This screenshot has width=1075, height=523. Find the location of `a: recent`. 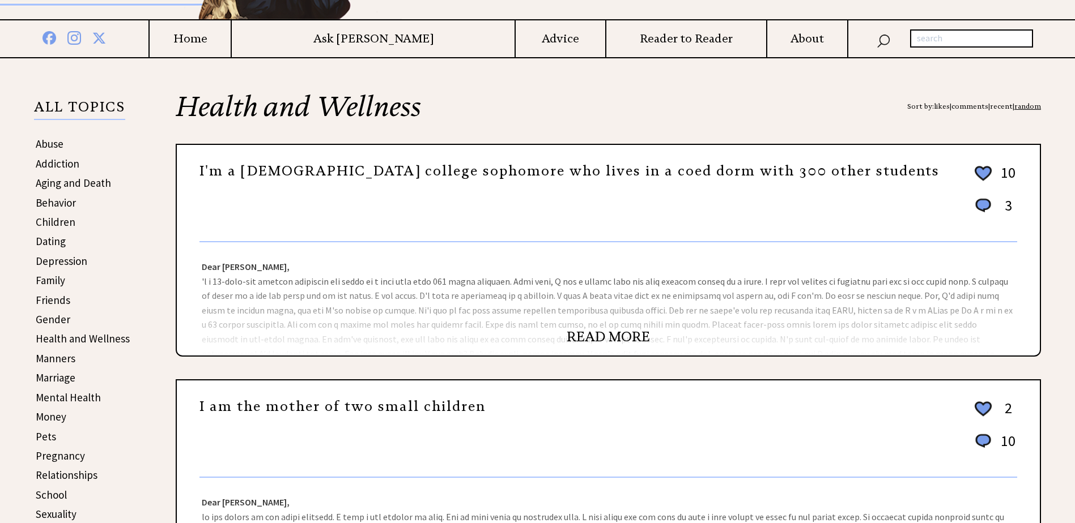

a: recent is located at coordinates (1001, 106).